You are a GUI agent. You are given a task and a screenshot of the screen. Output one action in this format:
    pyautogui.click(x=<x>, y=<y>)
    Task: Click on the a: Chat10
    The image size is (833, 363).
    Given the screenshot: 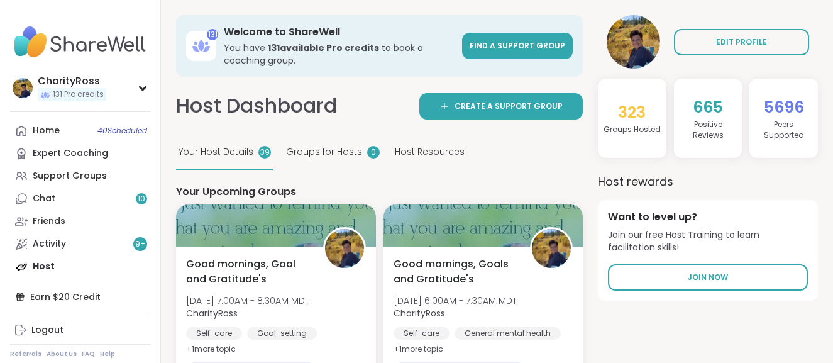 What is the action you would take?
    pyautogui.click(x=80, y=199)
    